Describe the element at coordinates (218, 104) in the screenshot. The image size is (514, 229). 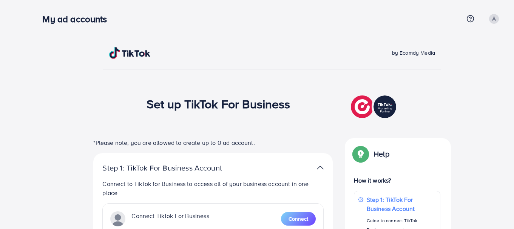
I see `h1: Set up TikTok For Business` at that location.